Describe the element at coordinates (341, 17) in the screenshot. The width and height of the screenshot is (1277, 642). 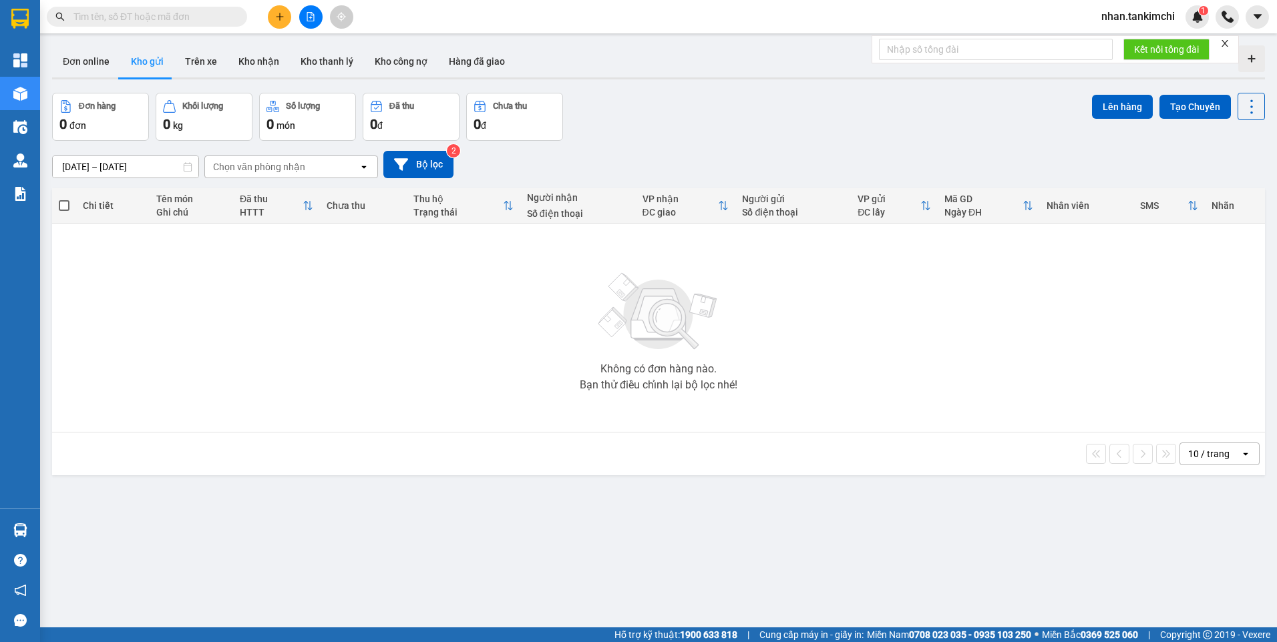
I see `button: aim` at that location.